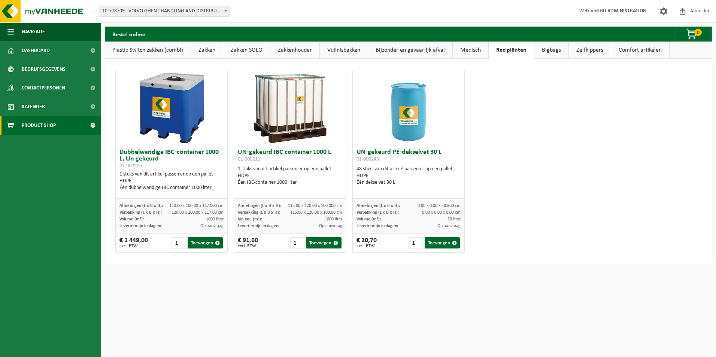 The height and width of the screenshot is (357, 716). Describe the element at coordinates (410, 50) in the screenshot. I see `a: Bijzonder en gevaarlijk afval` at that location.